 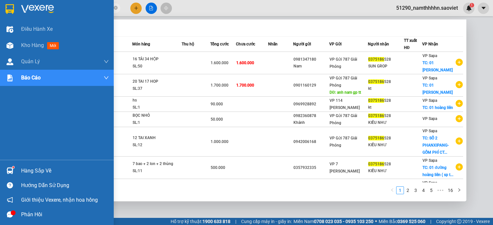 I want to click on span: Báo cáo, so click(x=31, y=78).